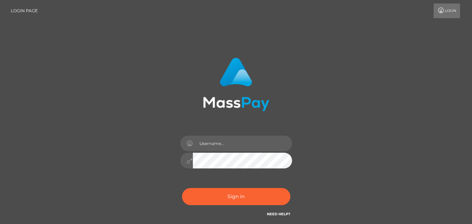 The image size is (472, 224). I want to click on img: MassPay Login, so click(236, 84).